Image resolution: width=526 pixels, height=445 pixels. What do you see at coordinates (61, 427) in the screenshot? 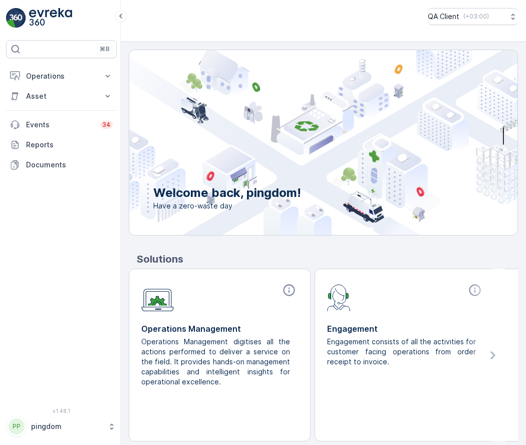
I see `button: PPpingdom` at bounding box center [61, 427].